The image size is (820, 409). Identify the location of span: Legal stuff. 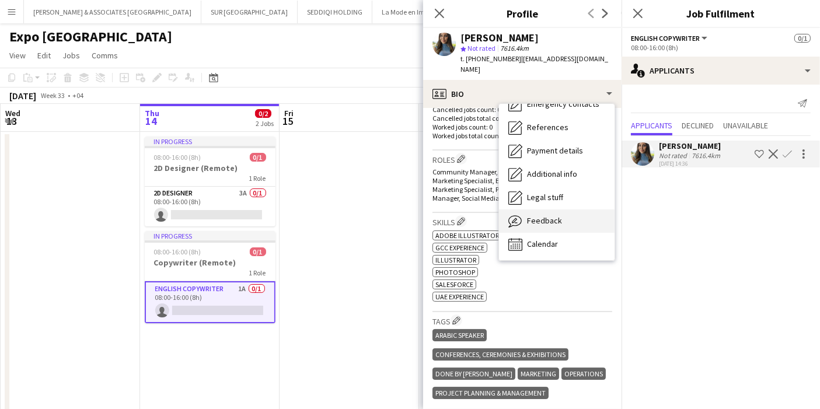
(545, 197).